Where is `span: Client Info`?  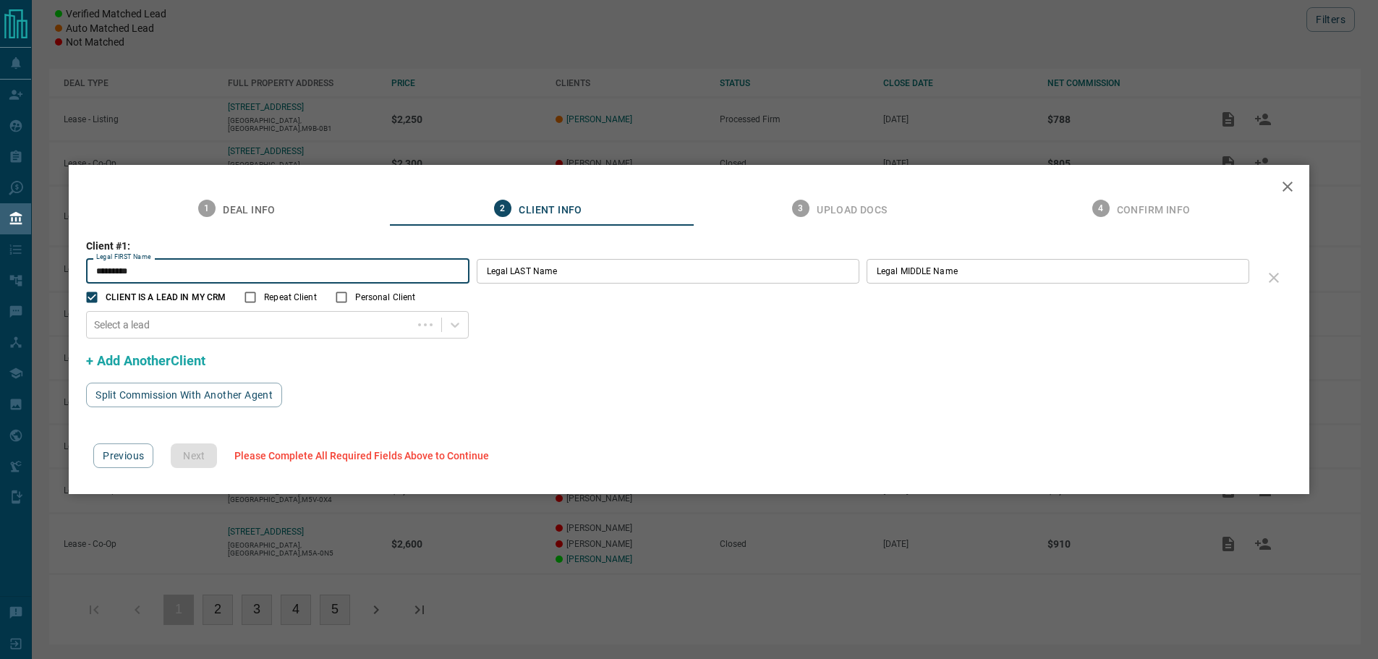
span: Client Info is located at coordinates (550, 211).